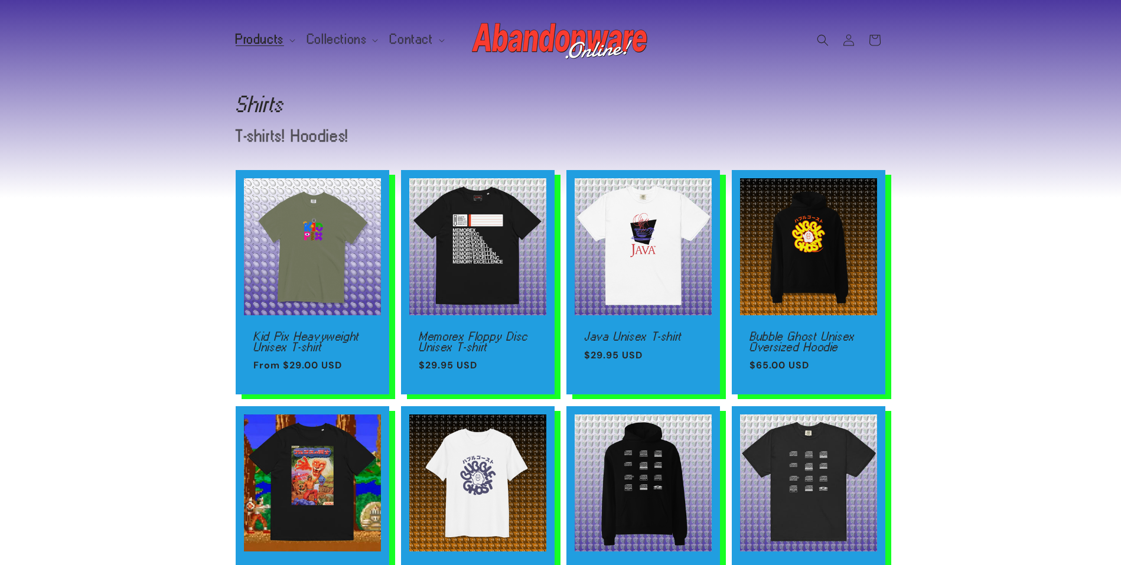 This screenshot has width=1121, height=565. I want to click on a: Abandonware, so click(560, 40).